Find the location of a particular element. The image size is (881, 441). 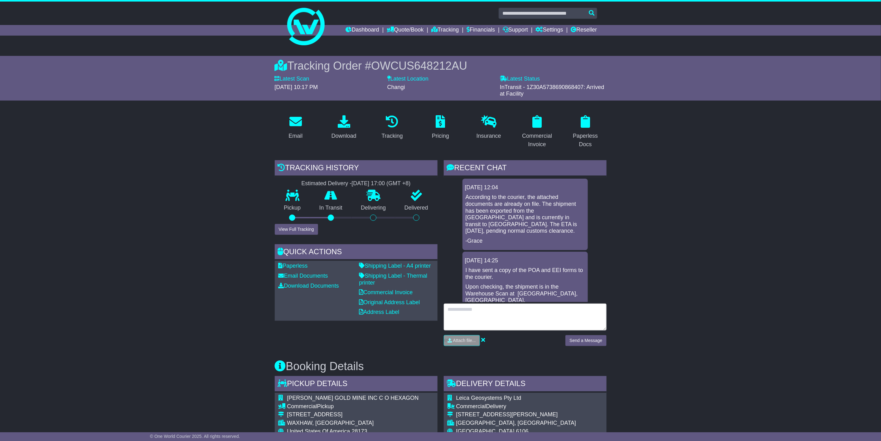

span: InTransit - 1Z30A5738690868407: Arrived at Facility is located at coordinates (552, 90).